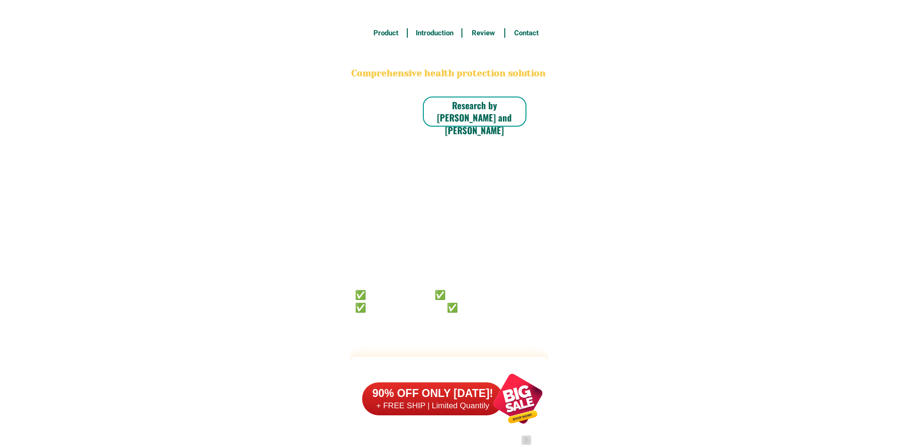 Image resolution: width=897 pixels, height=445 pixels. Describe the element at coordinates (449, 376) in the screenshot. I see `h2: FAKE VS ORIGINAL` at that location.